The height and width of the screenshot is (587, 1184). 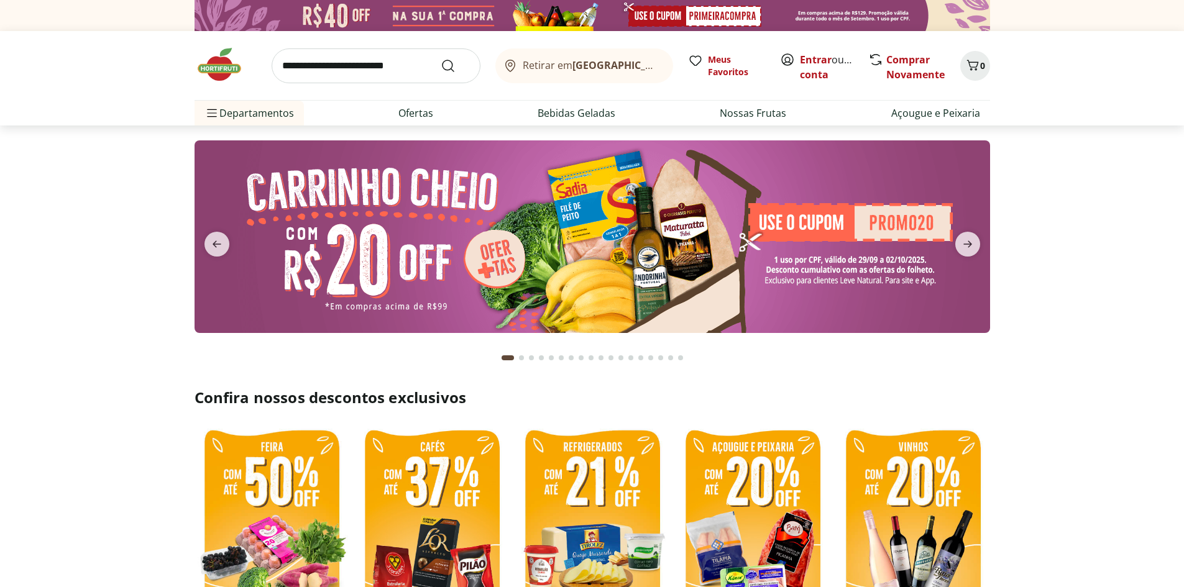 What do you see at coordinates (753, 113) in the screenshot?
I see `a: Nossas Frutas` at bounding box center [753, 113].